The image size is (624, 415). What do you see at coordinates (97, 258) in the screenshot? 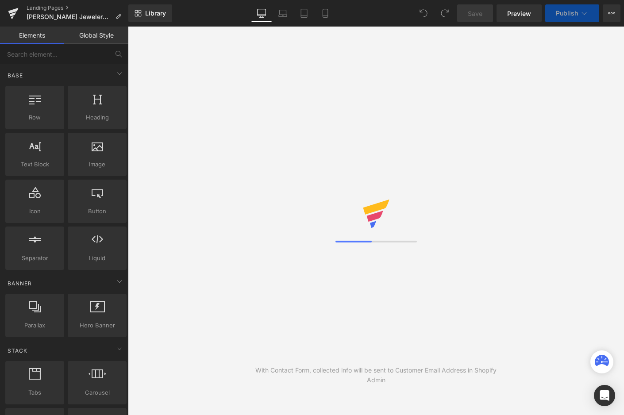
I see `span: Liquid` at bounding box center [97, 258].